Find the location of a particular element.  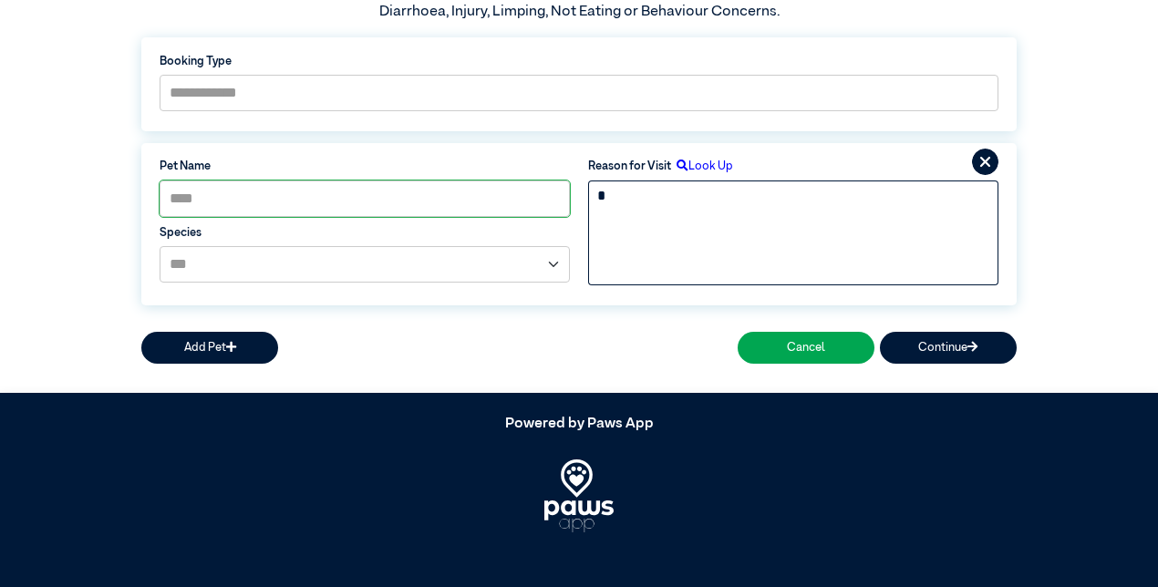

label: Booking Type is located at coordinates (579, 61).